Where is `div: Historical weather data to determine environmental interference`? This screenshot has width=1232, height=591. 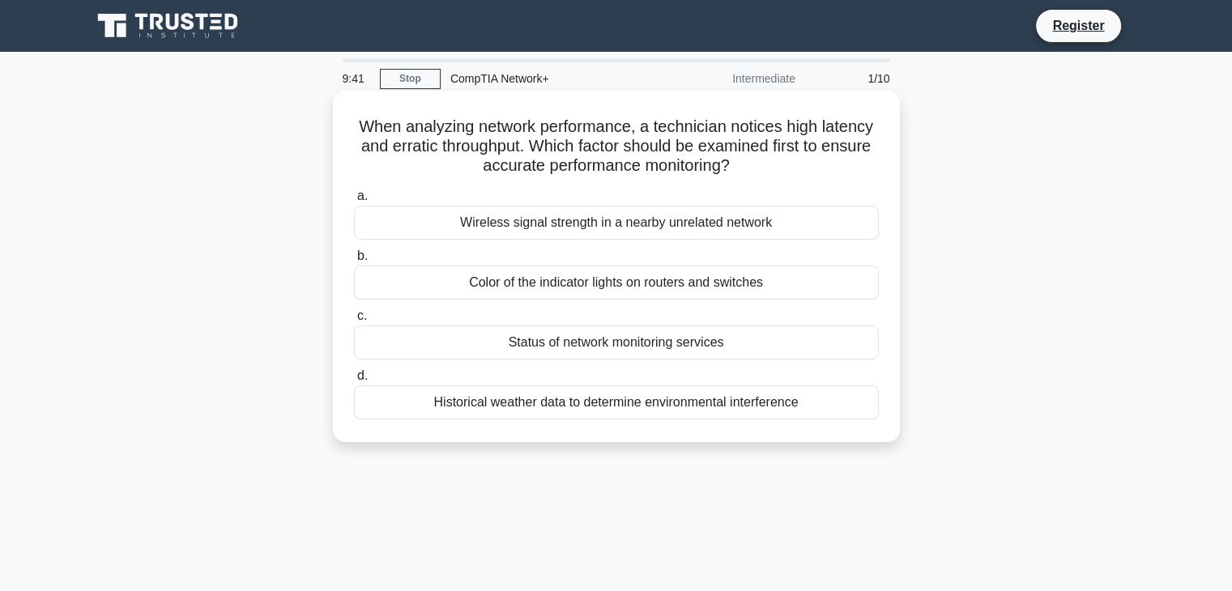
div: Historical weather data to determine environmental interference is located at coordinates (616, 403).